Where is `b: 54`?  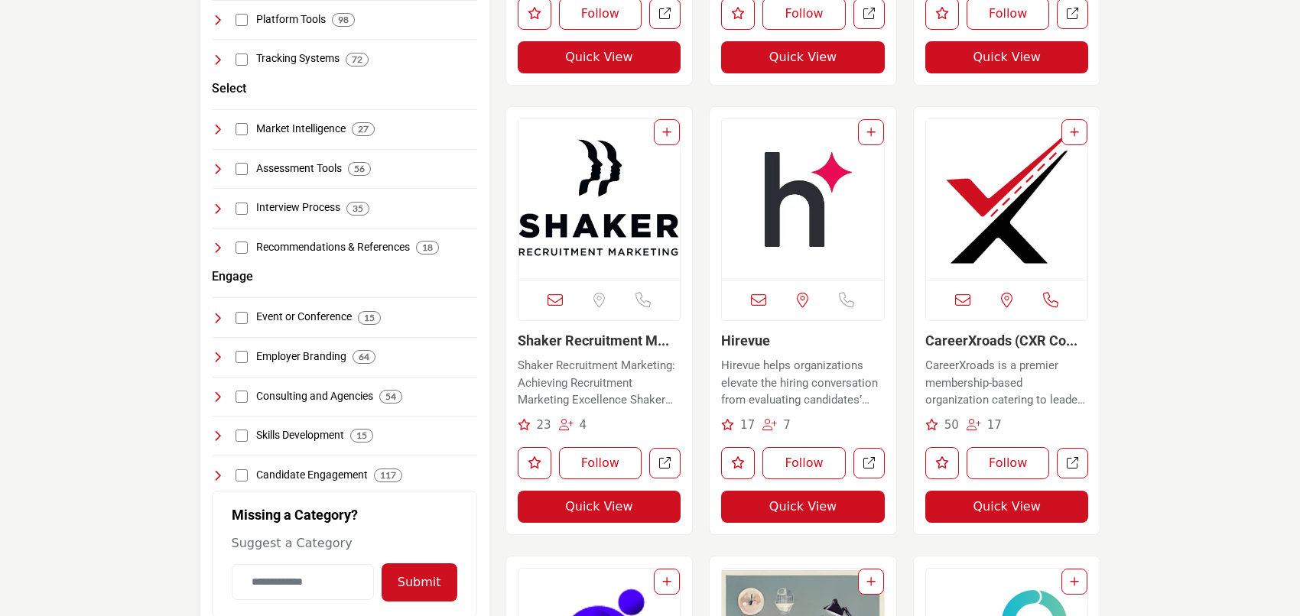
b: 54 is located at coordinates (391, 397).